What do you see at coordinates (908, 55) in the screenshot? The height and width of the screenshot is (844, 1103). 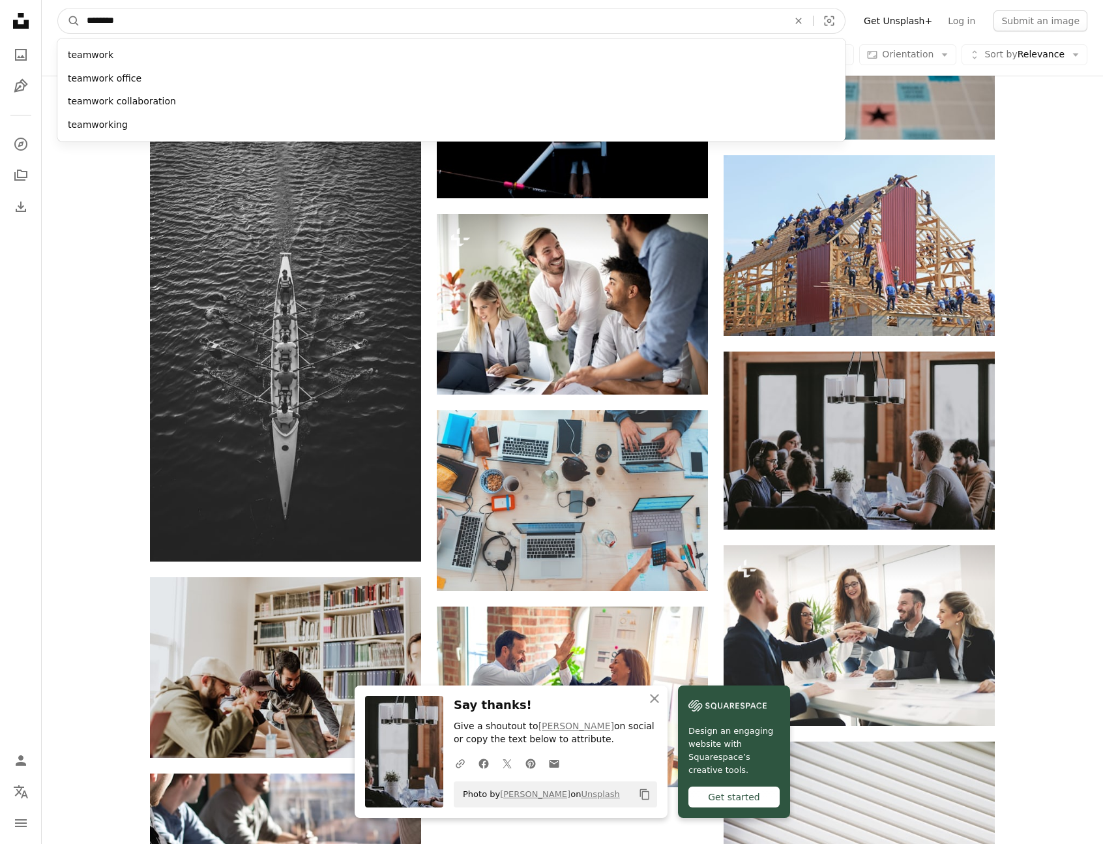 I see `button: Orientation` at bounding box center [908, 55].